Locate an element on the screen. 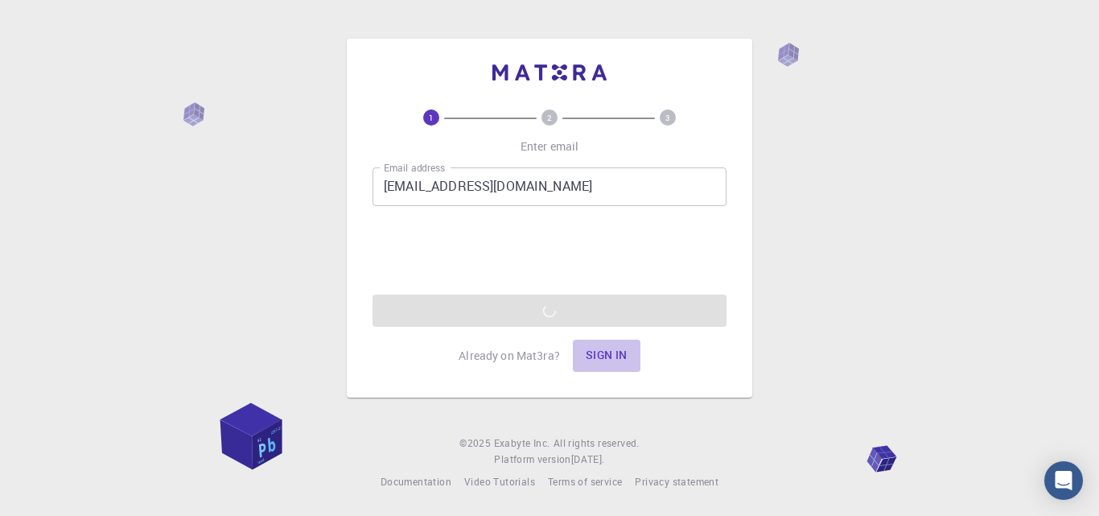  text: 2 is located at coordinates (550, 117).